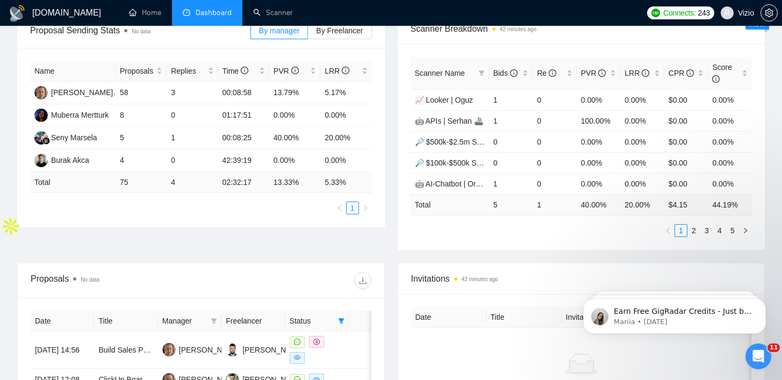  Describe the element at coordinates (33, 41) in the screenshot. I see `img: Profile image for Mariia` at that location.